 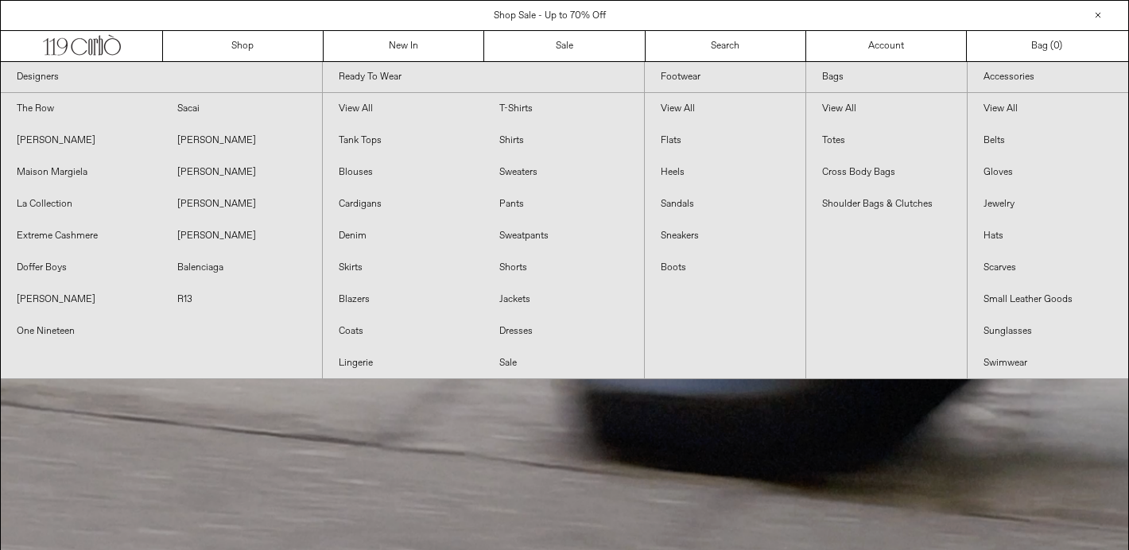 I want to click on a: Belts, so click(x=1048, y=141).